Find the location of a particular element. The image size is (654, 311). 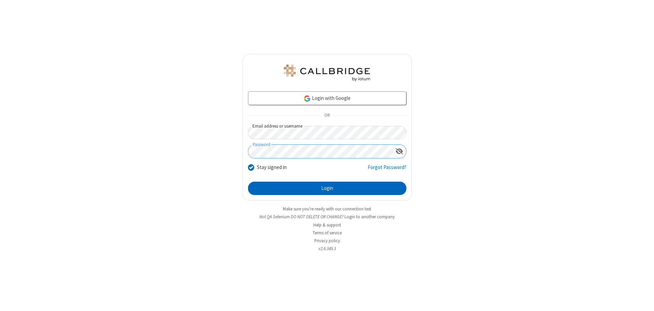

li: v2.6.349.3 is located at coordinates (327, 248).